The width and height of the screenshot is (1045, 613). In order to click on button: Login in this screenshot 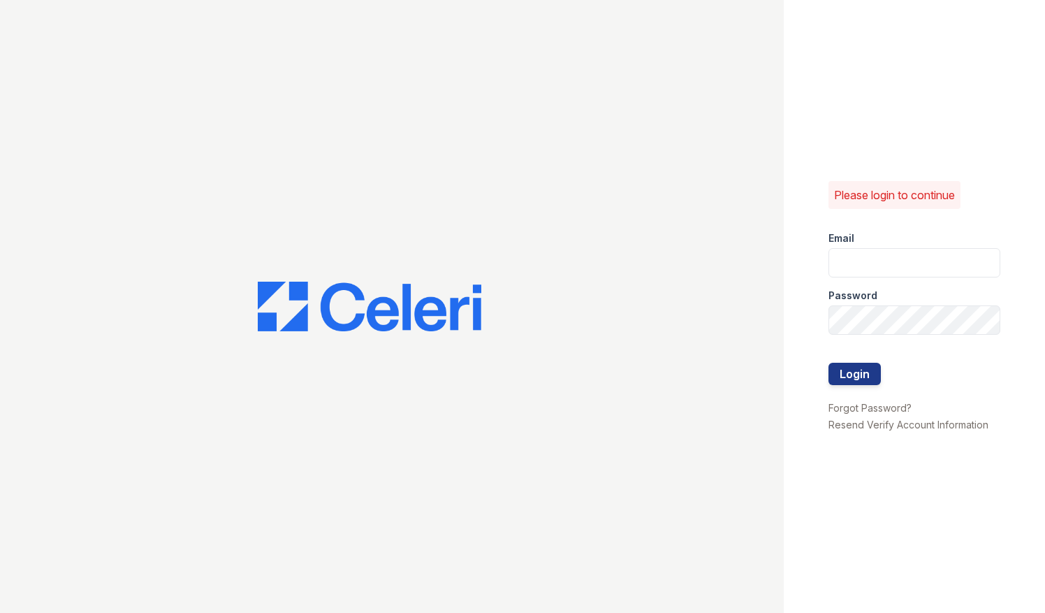, I will do `click(855, 374)`.